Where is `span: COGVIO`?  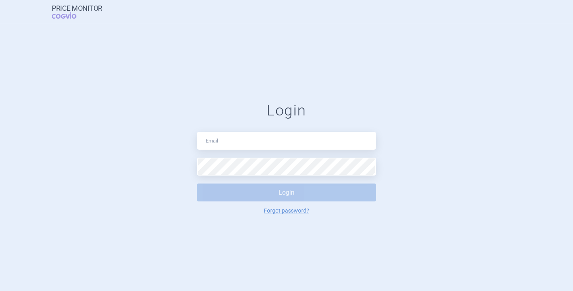 span: COGVIO is located at coordinates (70, 16).